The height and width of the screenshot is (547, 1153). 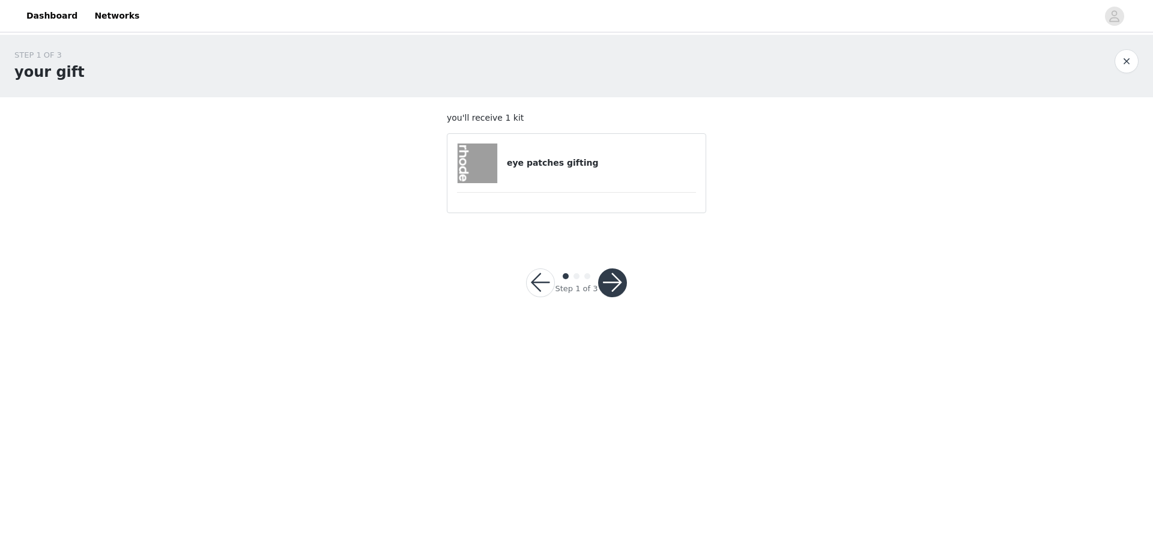 What do you see at coordinates (601, 163) in the screenshot?
I see `h4: eye patches gifting` at bounding box center [601, 163].